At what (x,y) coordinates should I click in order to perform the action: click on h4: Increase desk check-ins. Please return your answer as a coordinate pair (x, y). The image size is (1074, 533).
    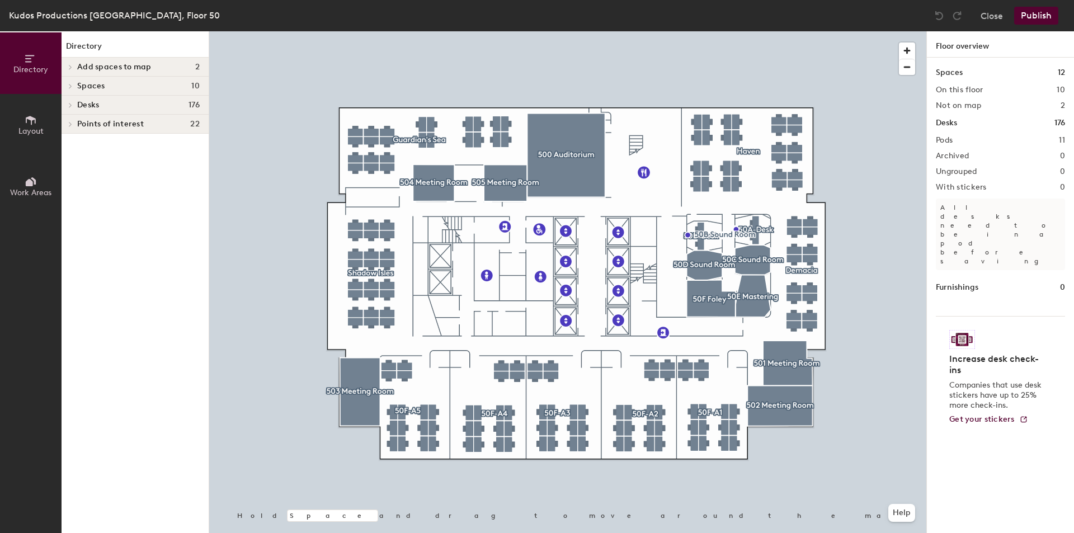
    Looking at the image, I should click on (997, 365).